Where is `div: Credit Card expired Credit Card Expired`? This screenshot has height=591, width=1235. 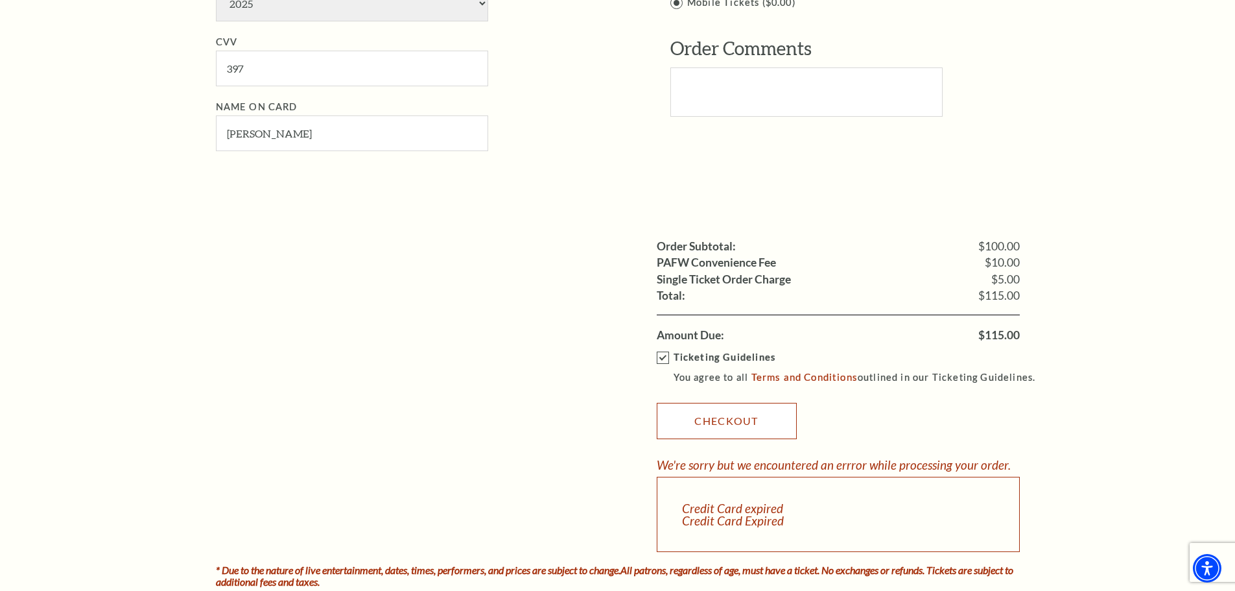 div: Credit Card expired Credit Card Expired is located at coordinates (838, 514).